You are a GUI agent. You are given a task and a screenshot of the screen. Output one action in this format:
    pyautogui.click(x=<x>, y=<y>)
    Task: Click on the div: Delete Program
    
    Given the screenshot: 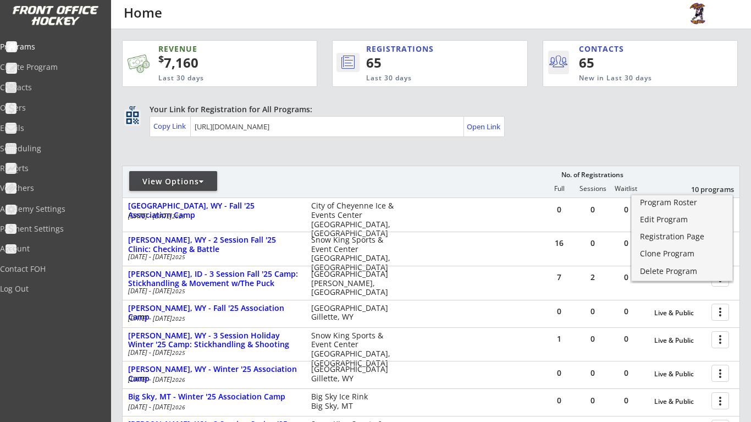 What is the action you would take?
    pyautogui.click(x=682, y=271)
    